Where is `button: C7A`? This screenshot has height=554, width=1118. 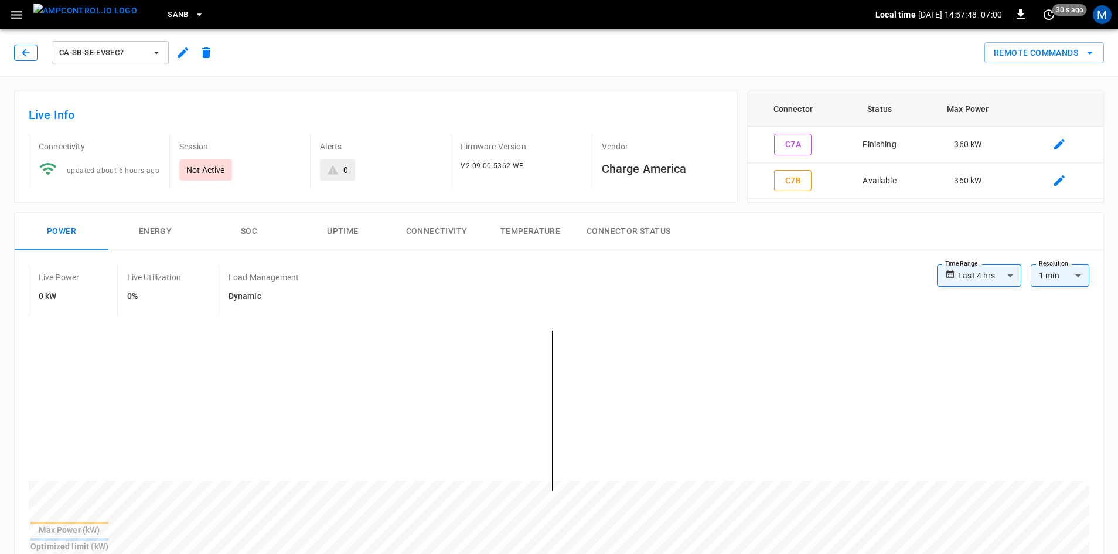 button: C7A is located at coordinates (793, 144).